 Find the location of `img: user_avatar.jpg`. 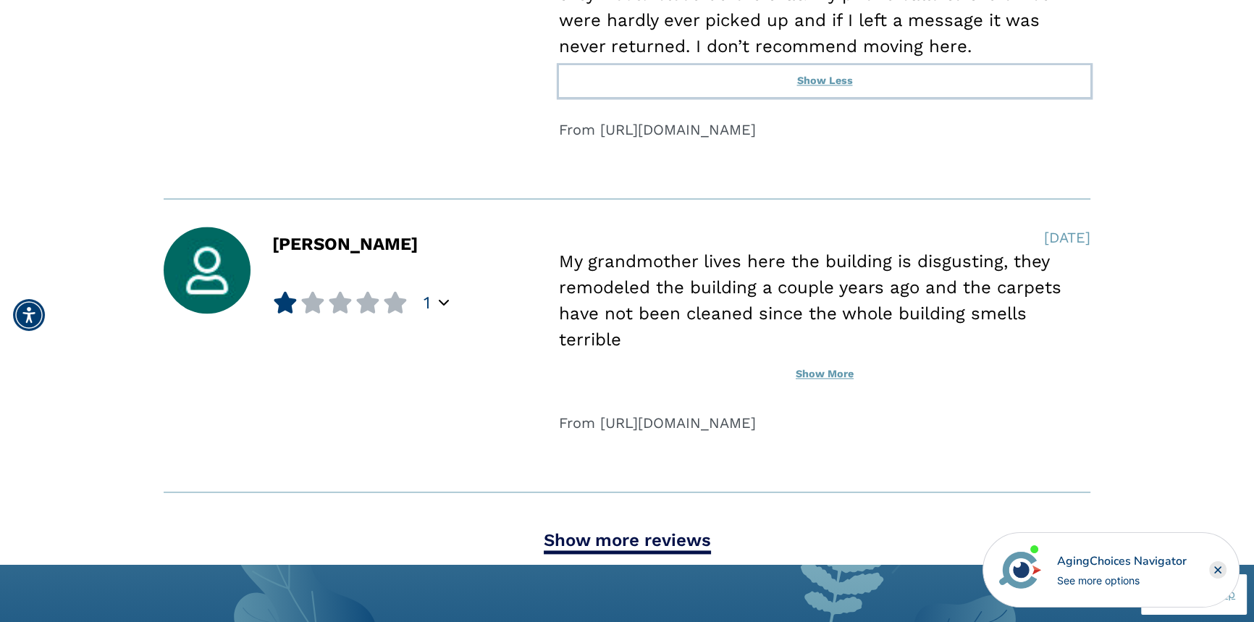

img: user_avatar.jpg is located at coordinates (207, 270).